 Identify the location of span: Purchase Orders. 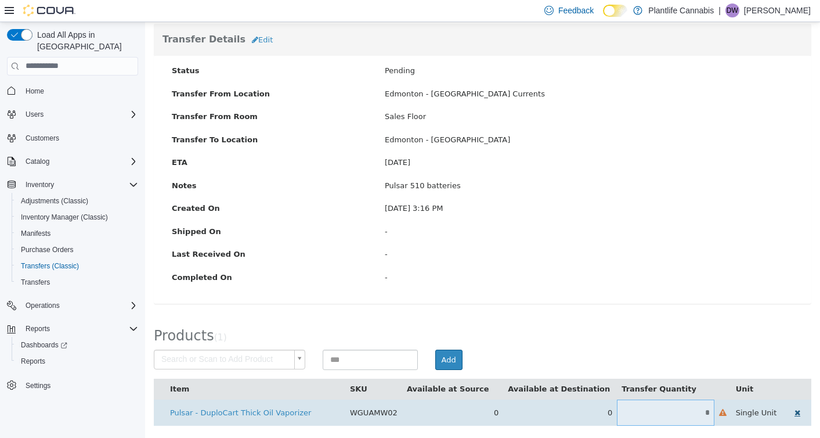
(47, 250).